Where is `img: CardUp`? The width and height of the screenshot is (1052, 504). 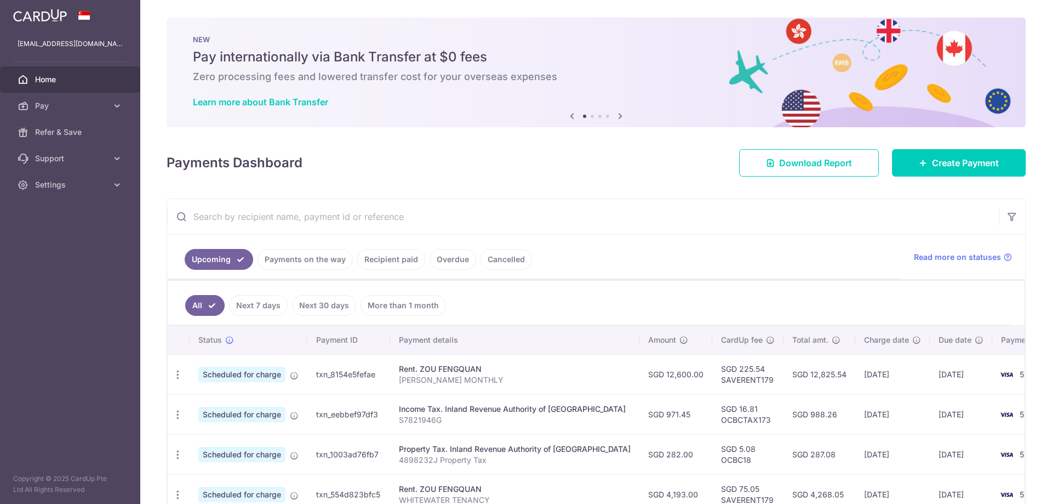 img: CardUp is located at coordinates (40, 15).